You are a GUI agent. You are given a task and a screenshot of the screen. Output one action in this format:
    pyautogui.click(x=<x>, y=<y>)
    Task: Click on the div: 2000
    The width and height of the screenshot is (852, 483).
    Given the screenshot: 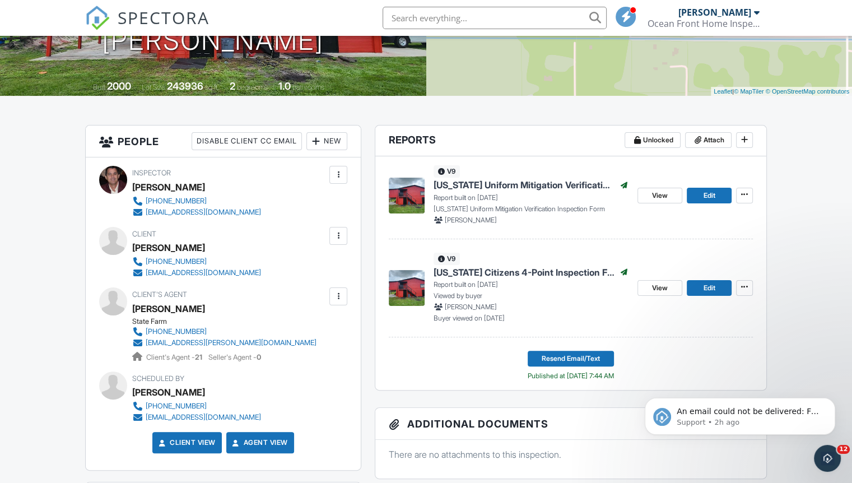 What is the action you would take?
    pyautogui.click(x=119, y=86)
    